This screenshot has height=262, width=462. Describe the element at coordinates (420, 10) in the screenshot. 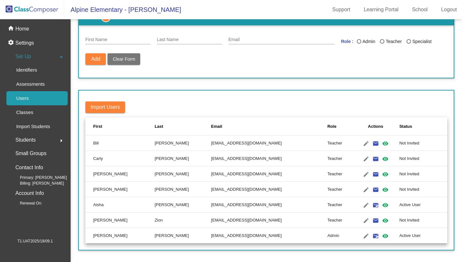

I see `a: School` at that location.